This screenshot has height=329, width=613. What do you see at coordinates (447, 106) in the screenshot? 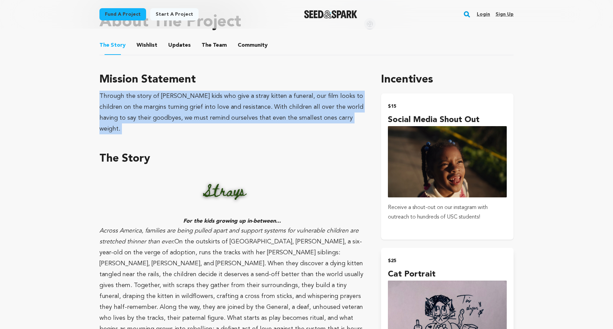
I see `h2: $15` at bounding box center [447, 106].